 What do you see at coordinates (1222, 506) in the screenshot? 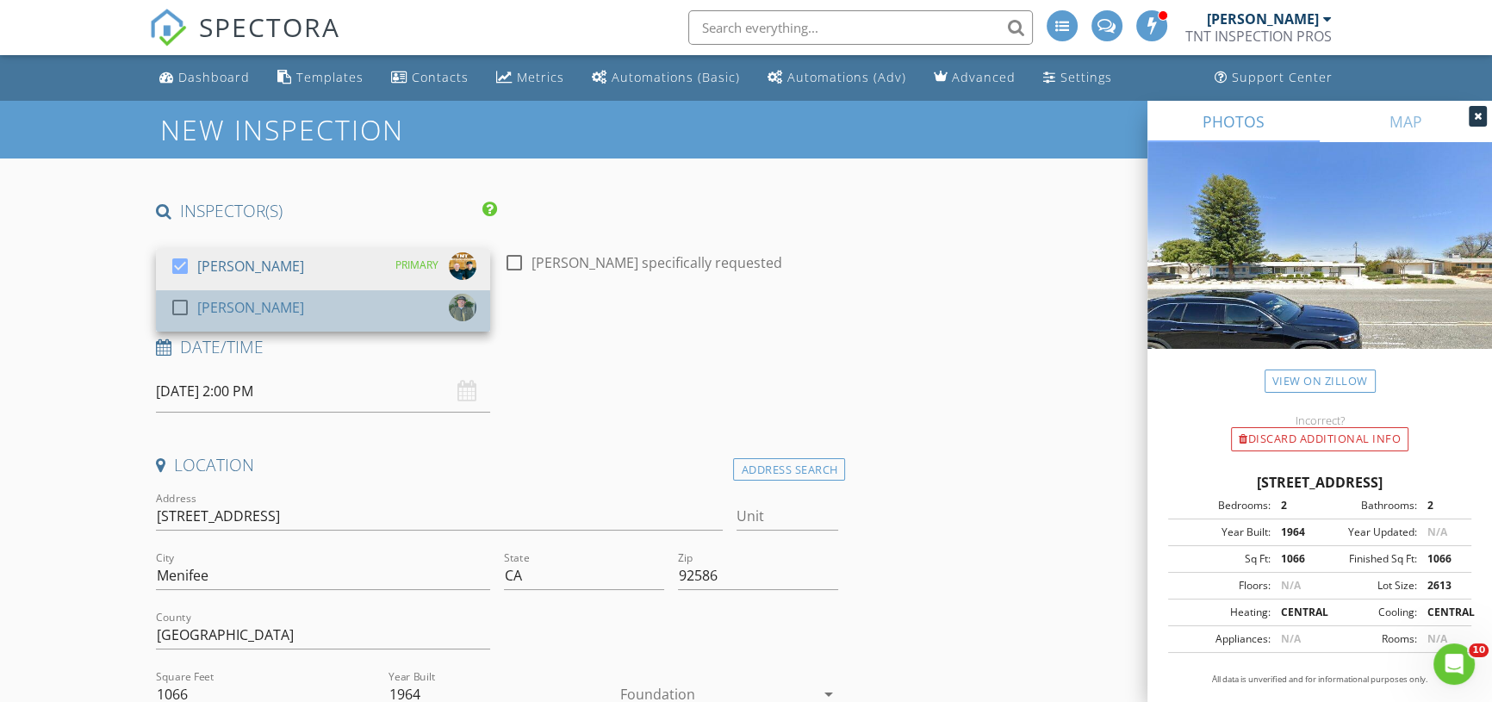
I see `div: Bedrooms:` at bounding box center [1222, 506].